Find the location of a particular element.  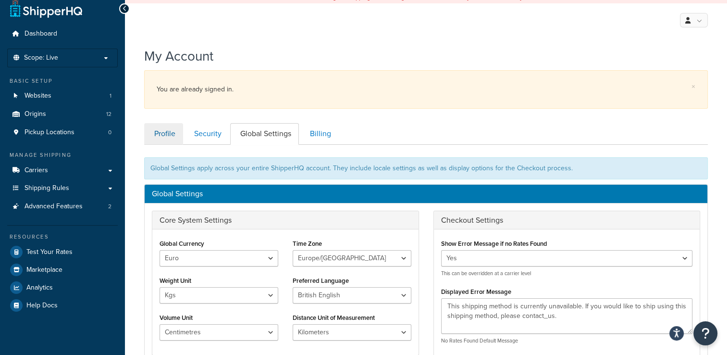

li: Help Docs is located at coordinates (62, 305).